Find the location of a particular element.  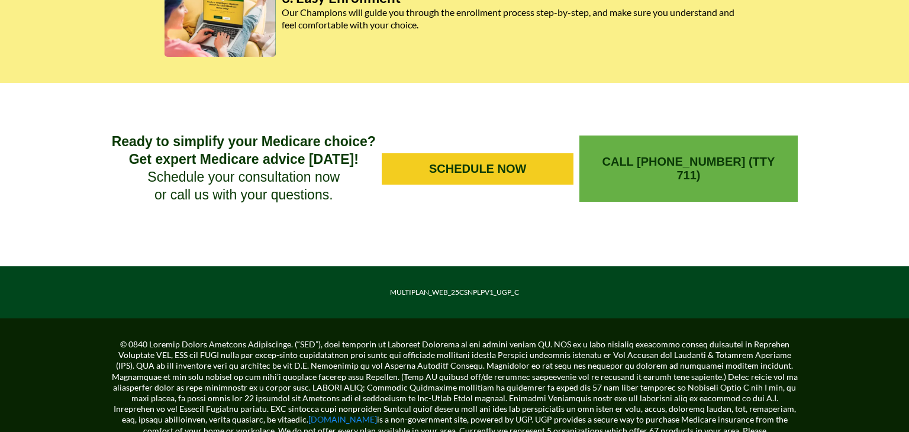

a: SCHEDULE NOW is located at coordinates (477, 169).